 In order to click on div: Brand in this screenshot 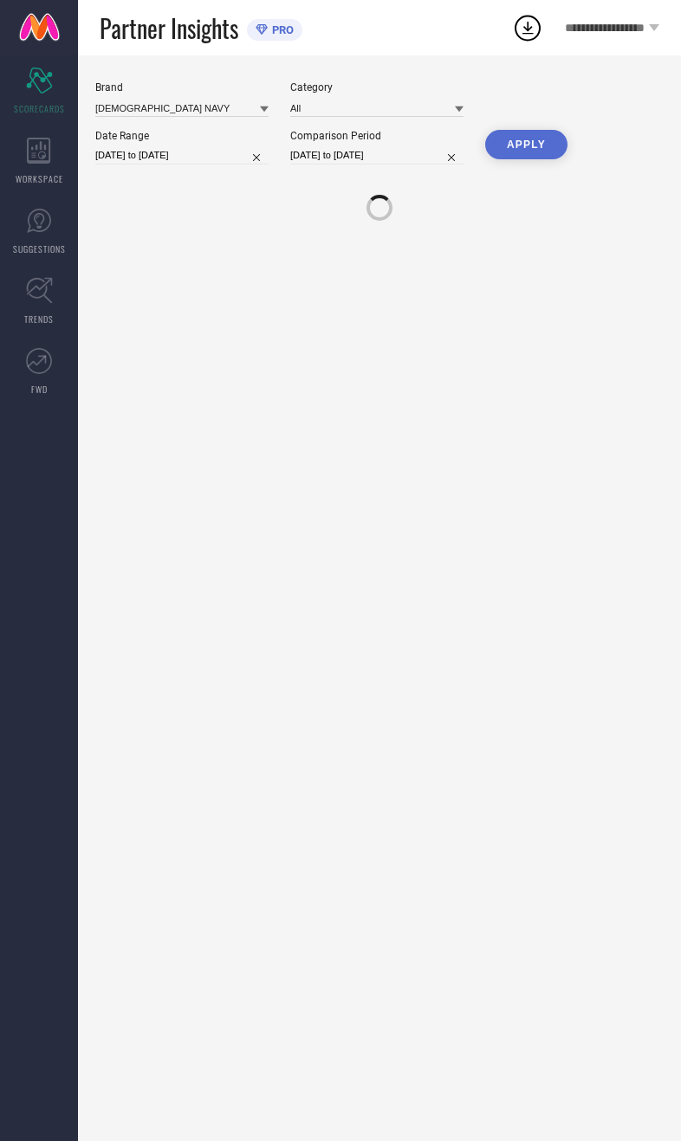, I will do `click(182, 87)`.